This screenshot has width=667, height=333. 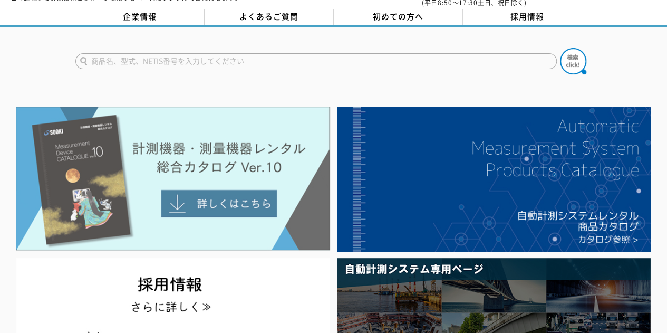 What do you see at coordinates (494, 179) in the screenshot?
I see `img: 自動計測システムカタログ` at bounding box center [494, 179].